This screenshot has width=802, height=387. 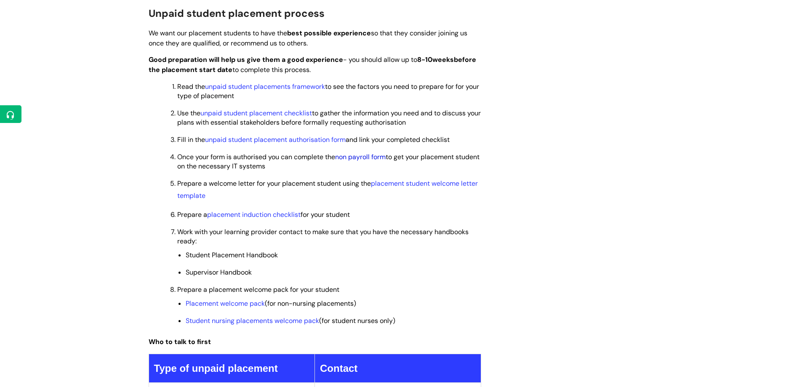 What do you see at coordinates (313, 139) in the screenshot?
I see `span: Fill in the` at bounding box center [313, 139].